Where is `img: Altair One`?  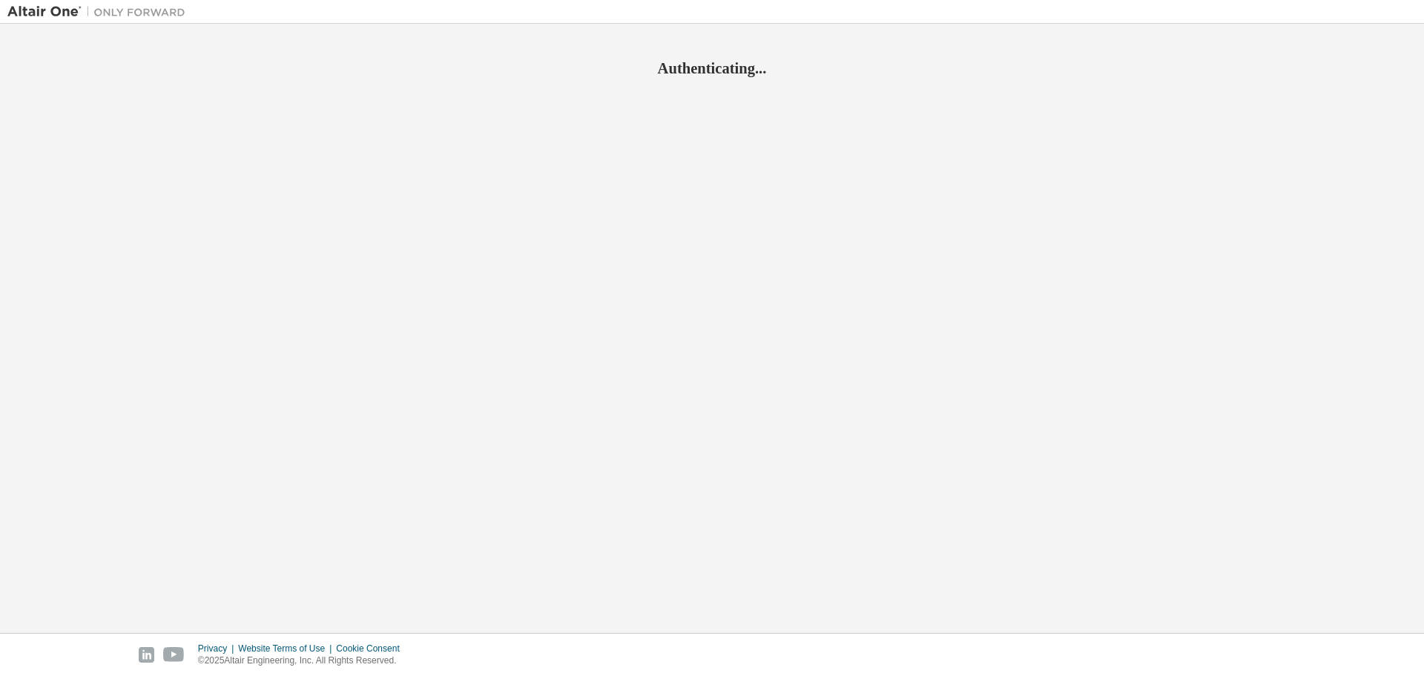
img: Altair One is located at coordinates (100, 12).